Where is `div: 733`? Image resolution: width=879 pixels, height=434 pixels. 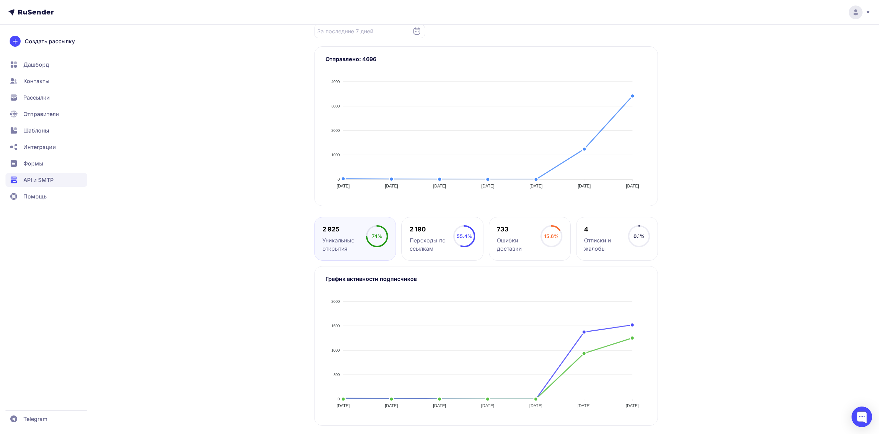
div: 733 is located at coordinates (518, 229).